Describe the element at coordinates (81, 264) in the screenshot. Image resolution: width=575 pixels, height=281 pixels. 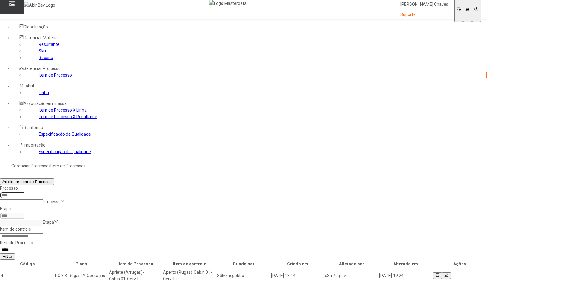
I see `th: Plano` at that location.